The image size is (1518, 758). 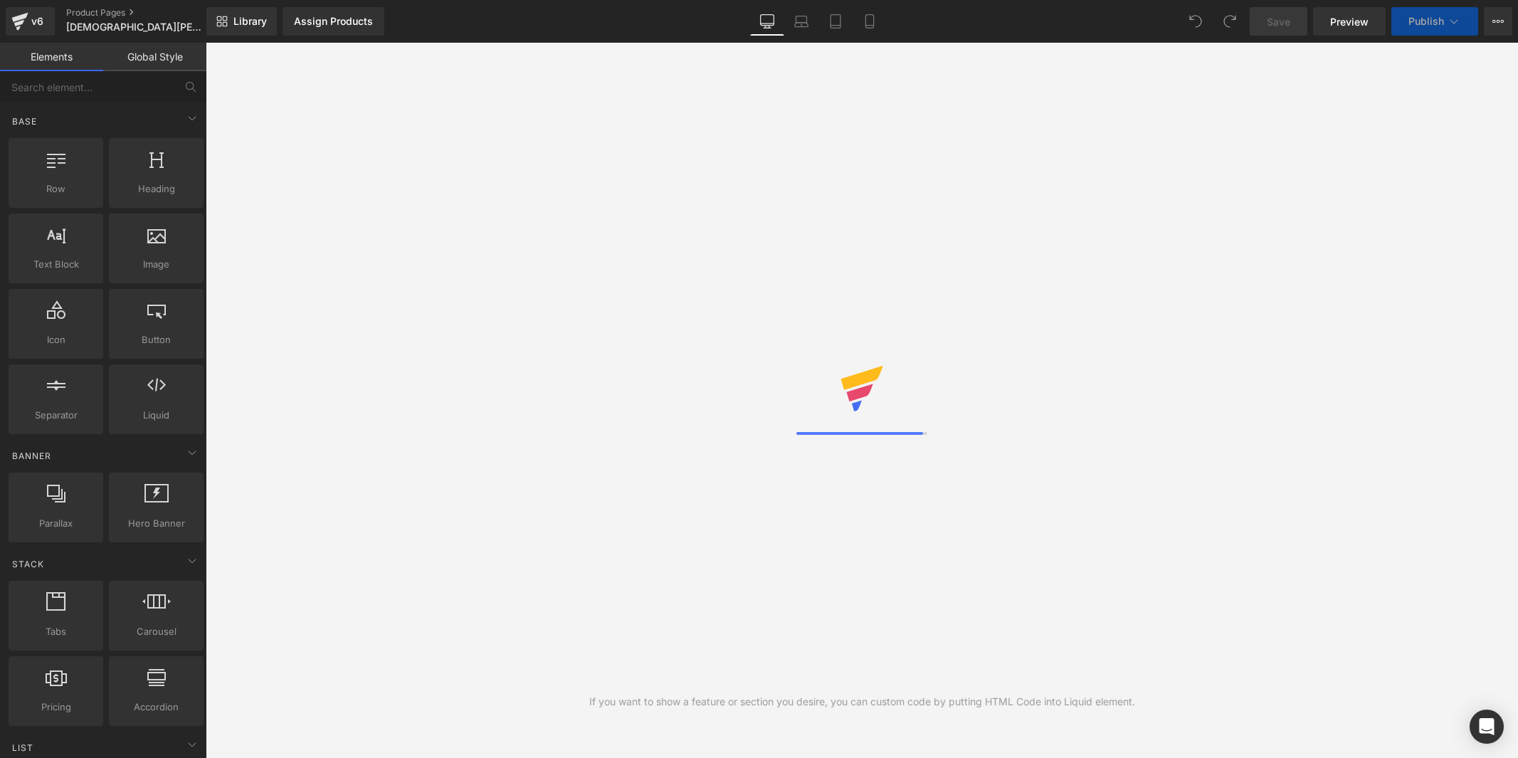 What do you see at coordinates (56, 189) in the screenshot?
I see `span: Row` at bounding box center [56, 189].